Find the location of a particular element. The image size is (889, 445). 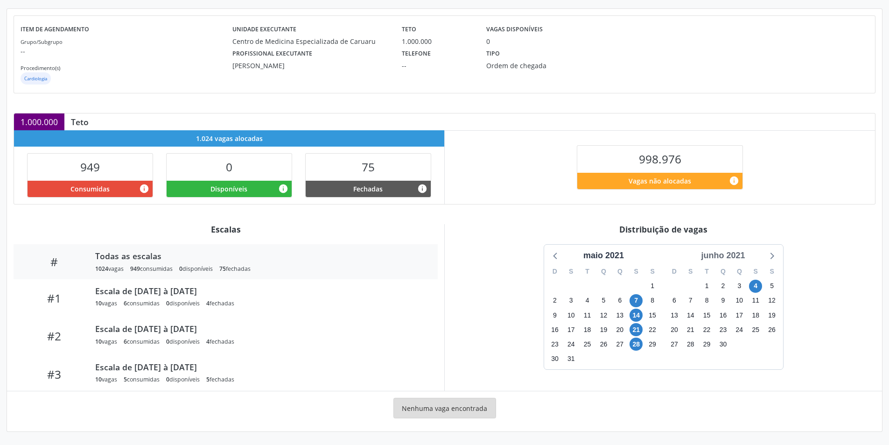

span: 10 is located at coordinates (98, 303).